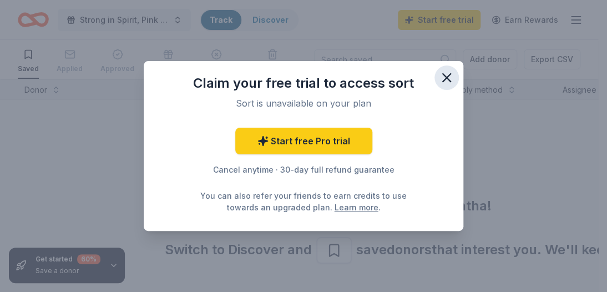  Describe the element at coordinates (303, 103) in the screenshot. I see `div: Sort is unavailable on your plan` at that location.